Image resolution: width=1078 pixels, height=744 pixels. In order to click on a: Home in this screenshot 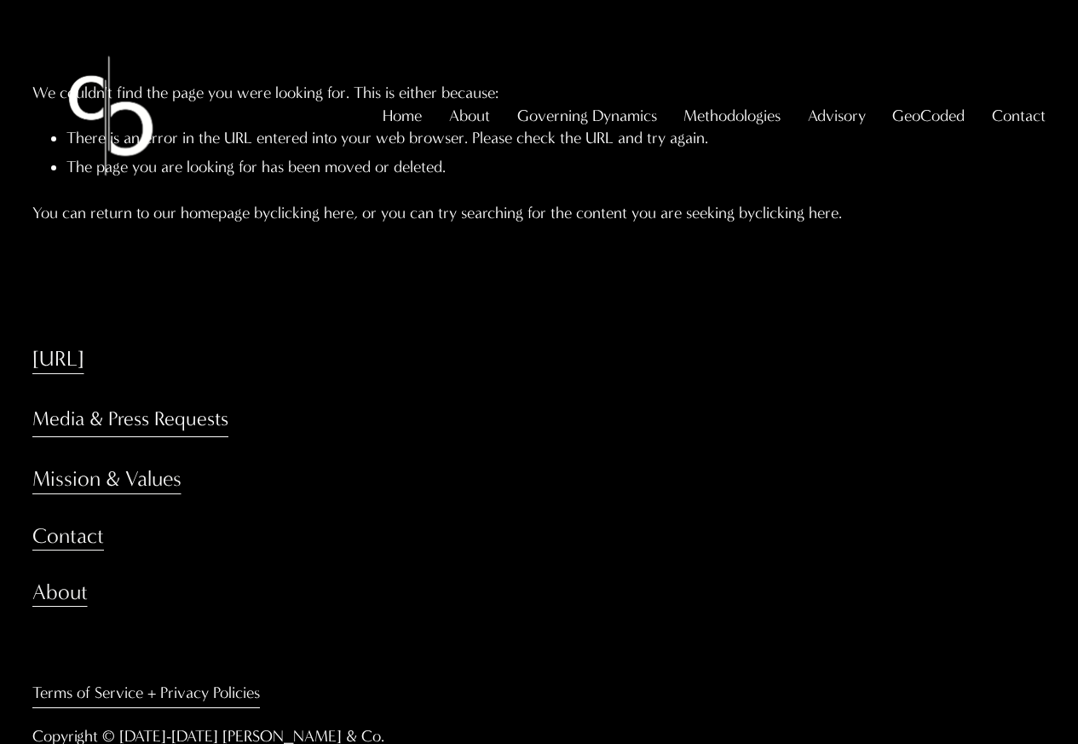, I will do `click(402, 116)`.